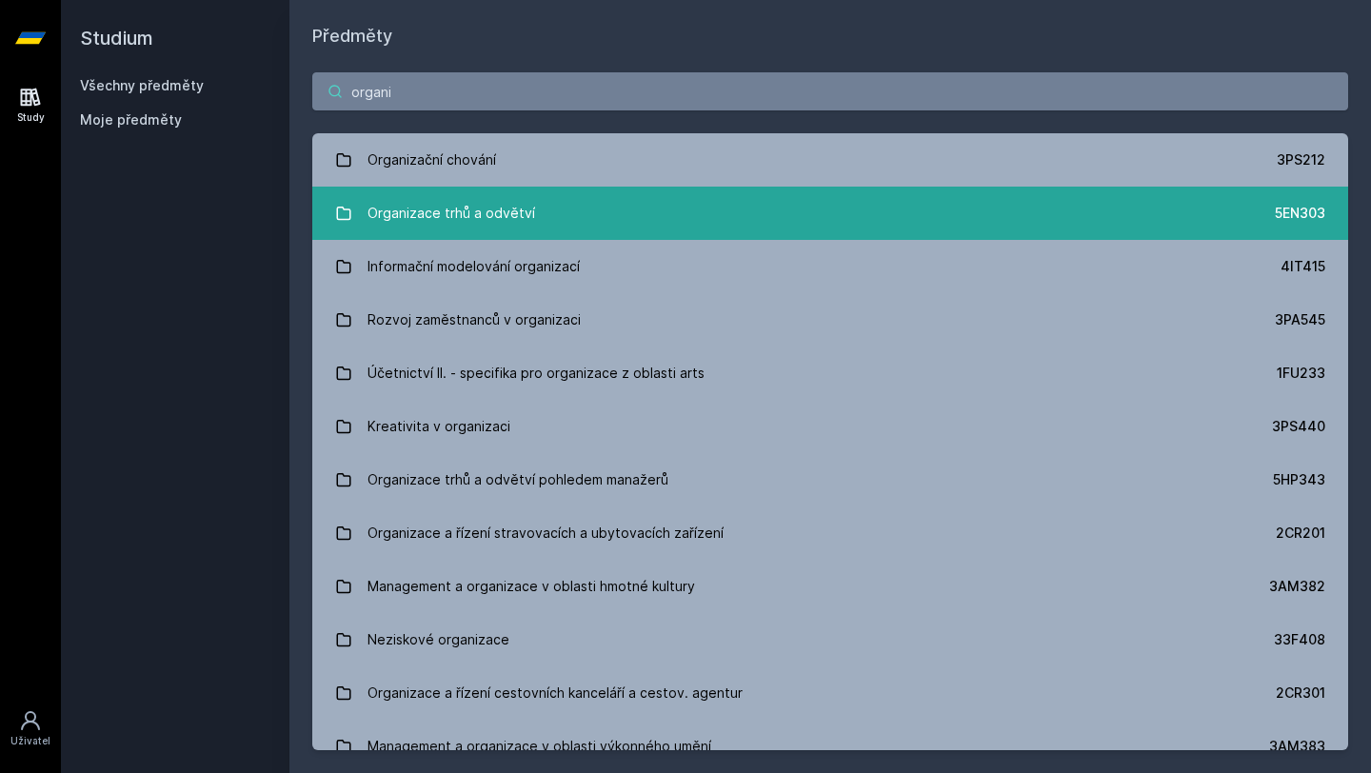 This screenshot has height=773, width=1371. What do you see at coordinates (531, 586) in the screenshot?
I see `div: Management a organizace v oblasti hmotné kultury` at bounding box center [531, 586].